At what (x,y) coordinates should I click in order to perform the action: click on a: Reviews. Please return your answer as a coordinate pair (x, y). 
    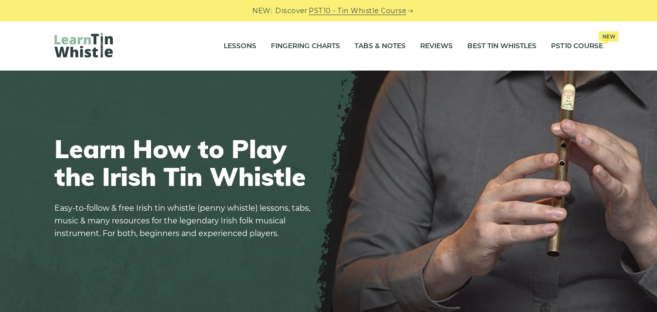
    Looking at the image, I should click on (436, 46).